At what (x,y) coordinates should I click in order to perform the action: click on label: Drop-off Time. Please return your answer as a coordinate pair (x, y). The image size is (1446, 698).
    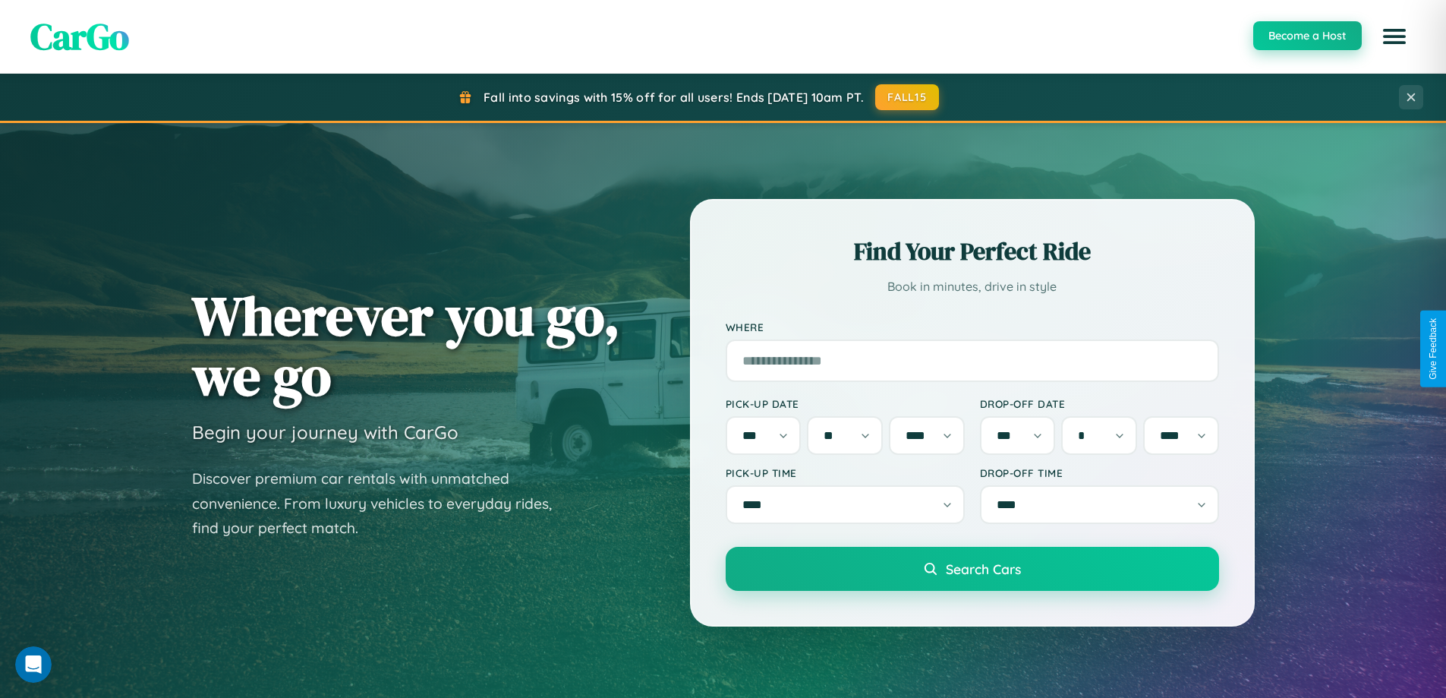
    Looking at the image, I should click on (1099, 472).